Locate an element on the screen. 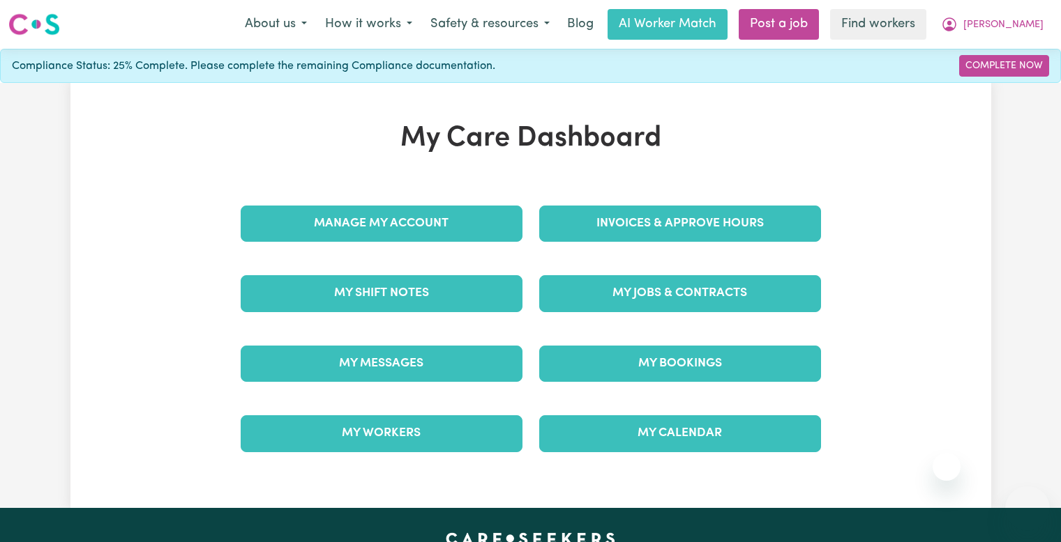 The height and width of the screenshot is (542, 1061). a: Post a job is located at coordinates (778, 24).